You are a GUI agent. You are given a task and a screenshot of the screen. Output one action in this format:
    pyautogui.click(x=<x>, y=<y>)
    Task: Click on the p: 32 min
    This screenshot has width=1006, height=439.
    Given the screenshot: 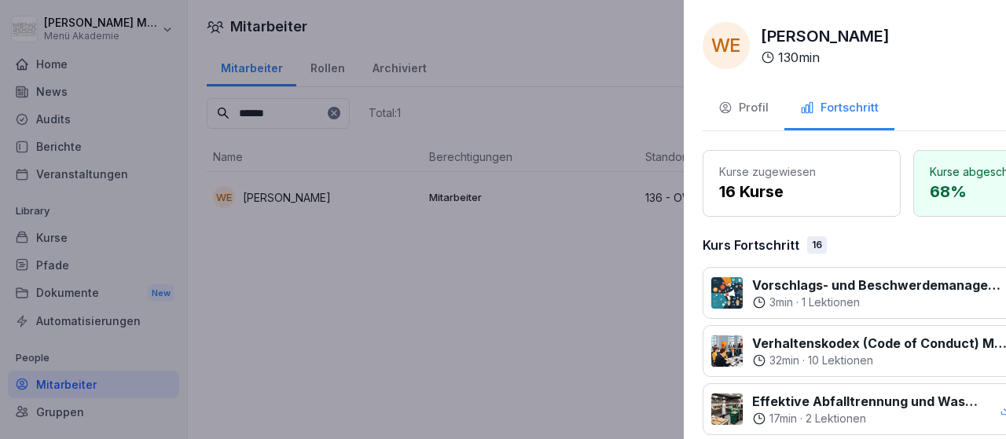 What is the action you would take?
    pyautogui.click(x=784, y=361)
    